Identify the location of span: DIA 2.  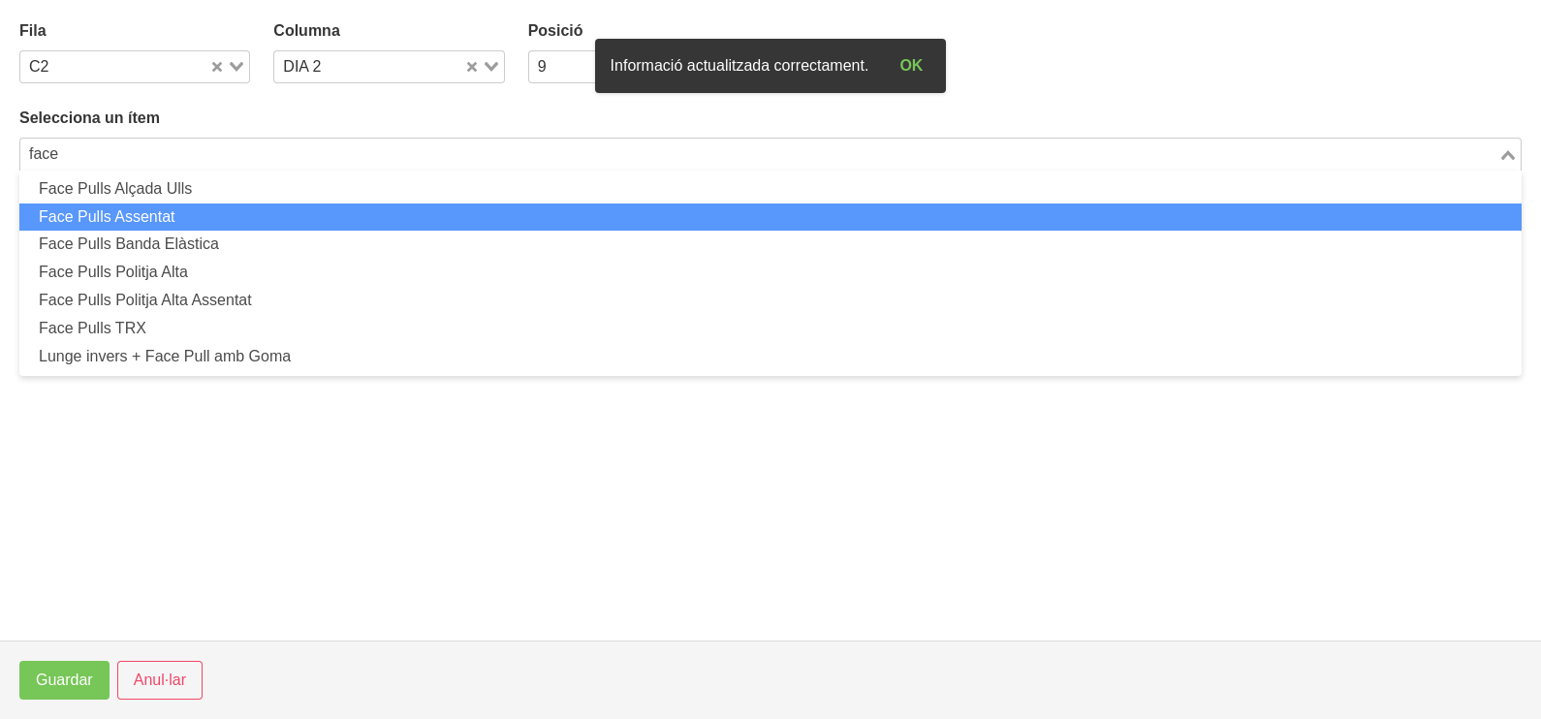
(301, 67).